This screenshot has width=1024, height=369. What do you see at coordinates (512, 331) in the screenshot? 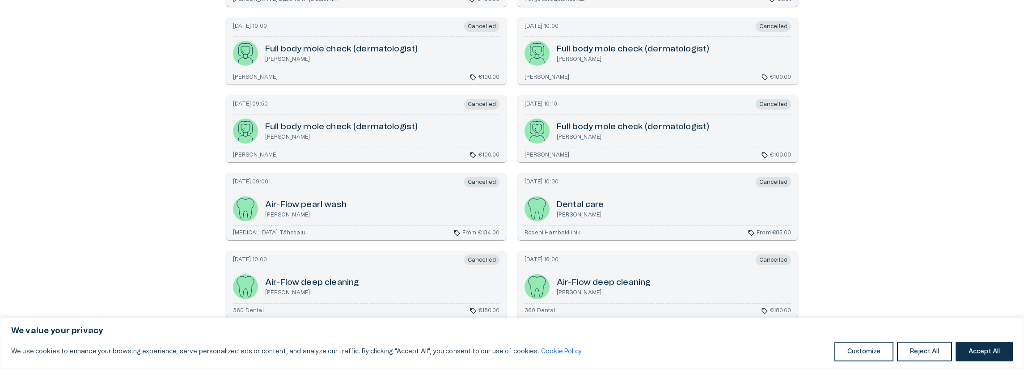
I see `p: We value your privacy` at bounding box center [512, 331].